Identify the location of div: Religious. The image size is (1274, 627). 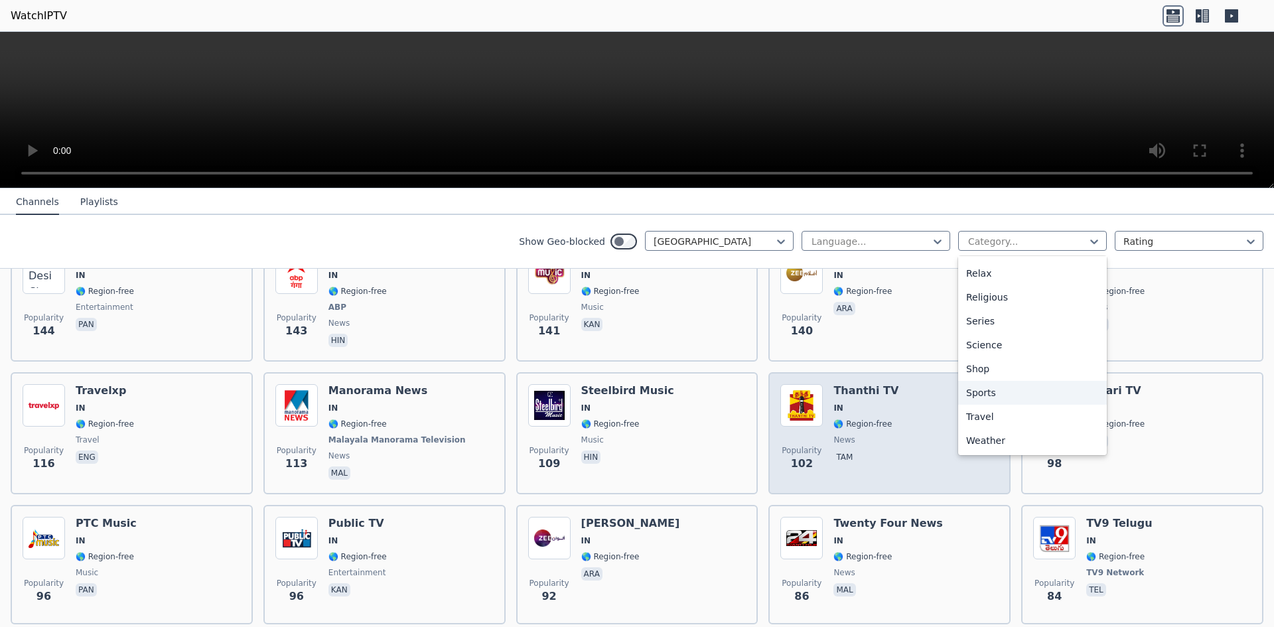
(1033, 297).